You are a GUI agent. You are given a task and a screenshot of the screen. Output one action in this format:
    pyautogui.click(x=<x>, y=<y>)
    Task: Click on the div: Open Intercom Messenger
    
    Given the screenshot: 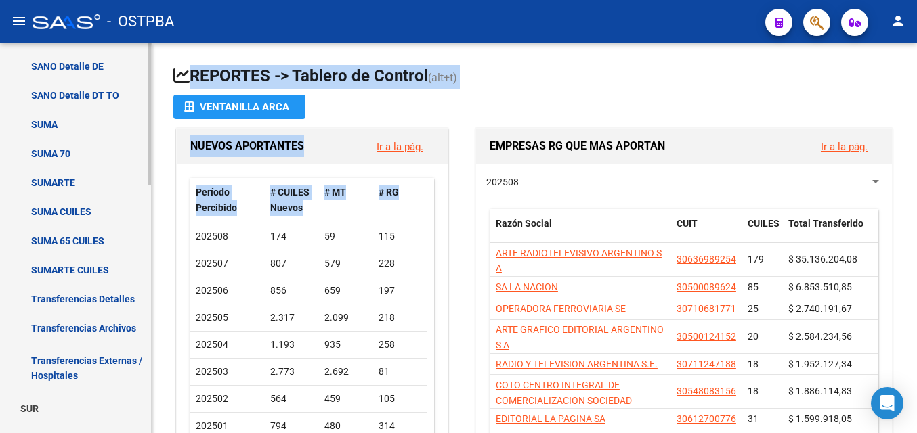 What is the action you would take?
    pyautogui.click(x=887, y=404)
    